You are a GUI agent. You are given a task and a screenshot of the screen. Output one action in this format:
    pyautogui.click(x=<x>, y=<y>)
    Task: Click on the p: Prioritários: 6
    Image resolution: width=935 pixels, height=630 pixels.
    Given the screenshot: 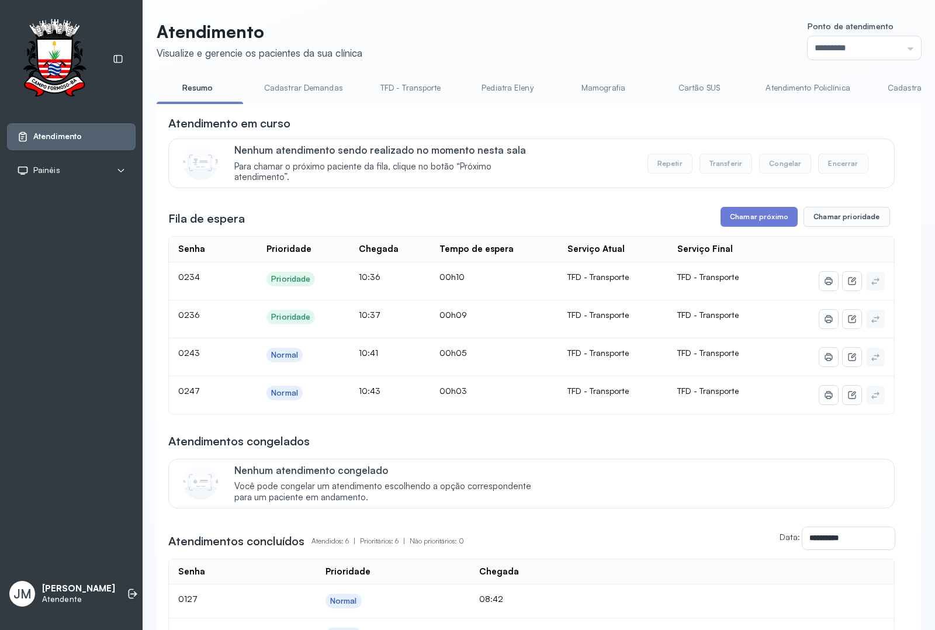 What is the action you would take?
    pyautogui.click(x=385, y=541)
    